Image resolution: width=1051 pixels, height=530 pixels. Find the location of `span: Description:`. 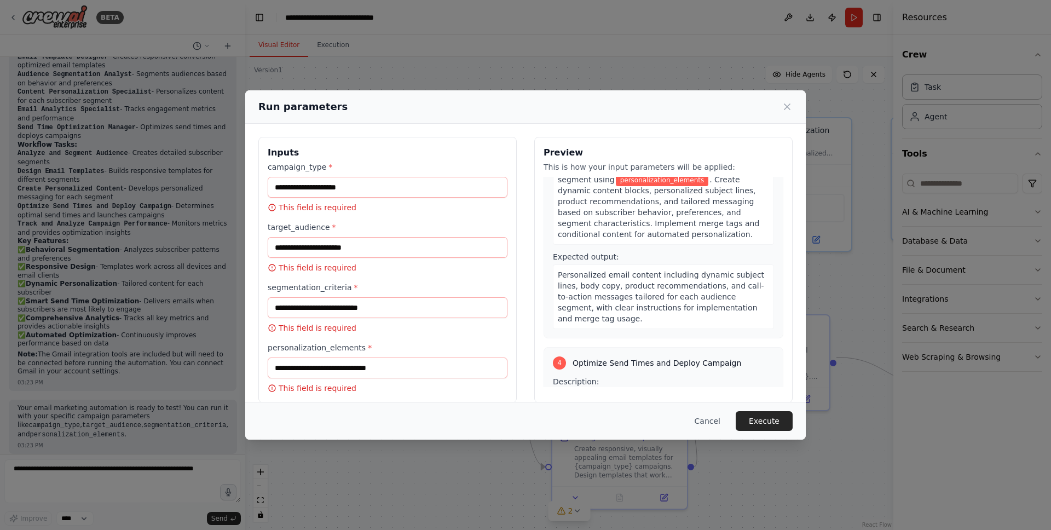

span: Description: is located at coordinates (576, 381).